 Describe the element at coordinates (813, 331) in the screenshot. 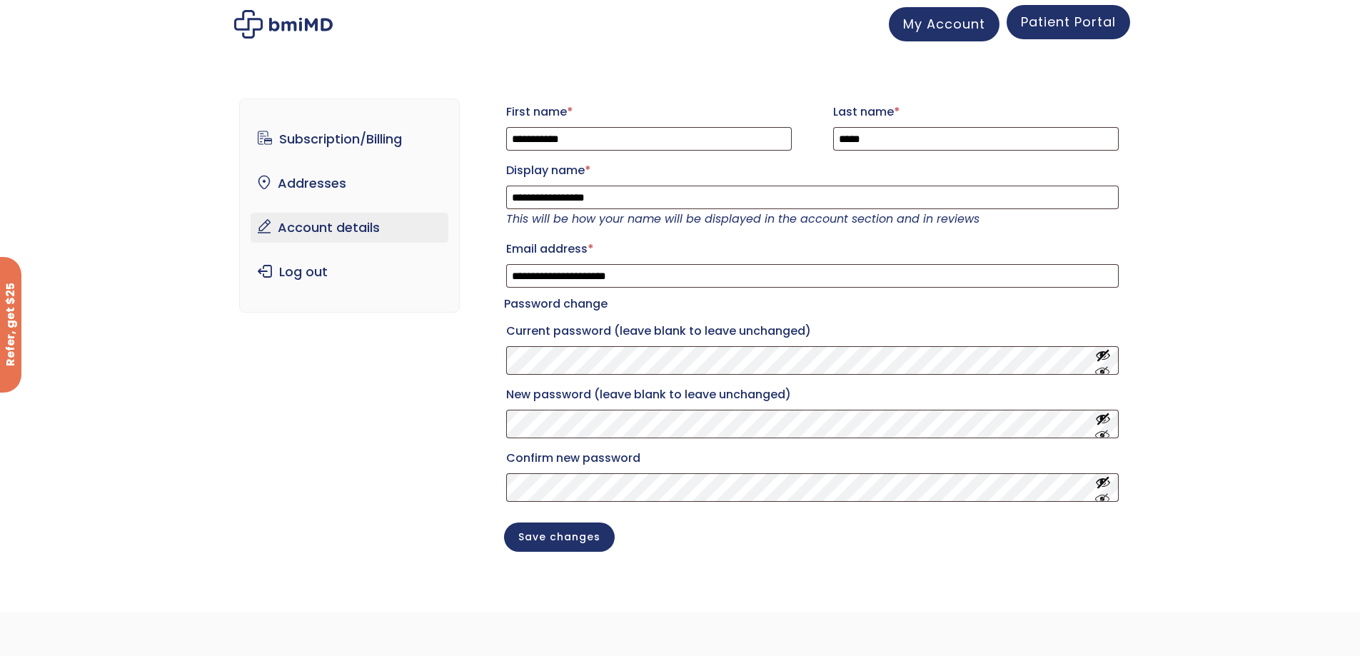

I see `label: Current password (leave blank to leave unchanged)` at that location.